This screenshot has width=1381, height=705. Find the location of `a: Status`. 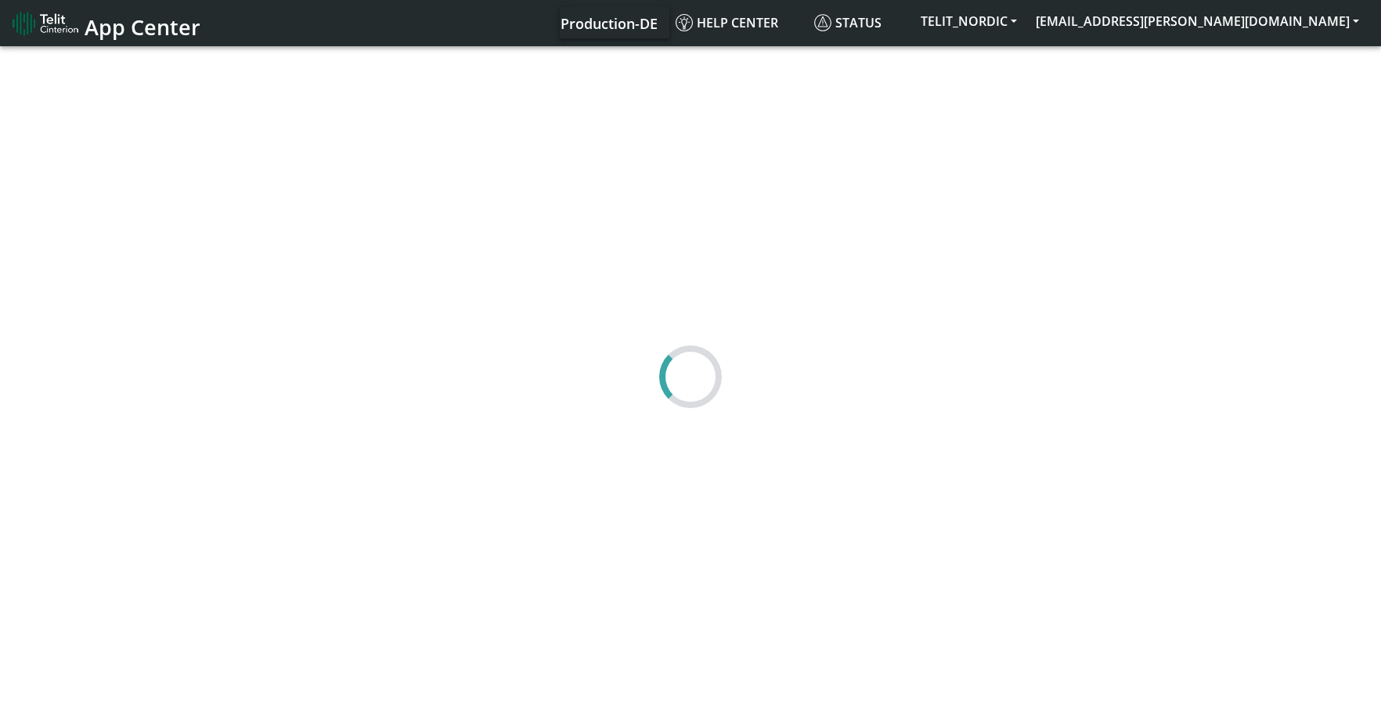

a: Status is located at coordinates (860, 23).